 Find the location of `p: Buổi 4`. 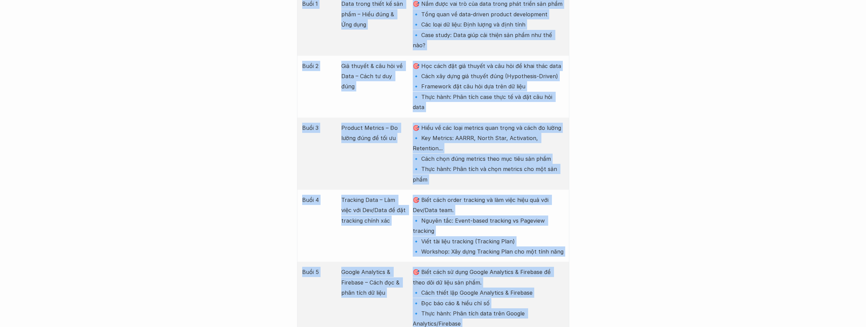

p: Buổi 4 is located at coordinates (318, 200).